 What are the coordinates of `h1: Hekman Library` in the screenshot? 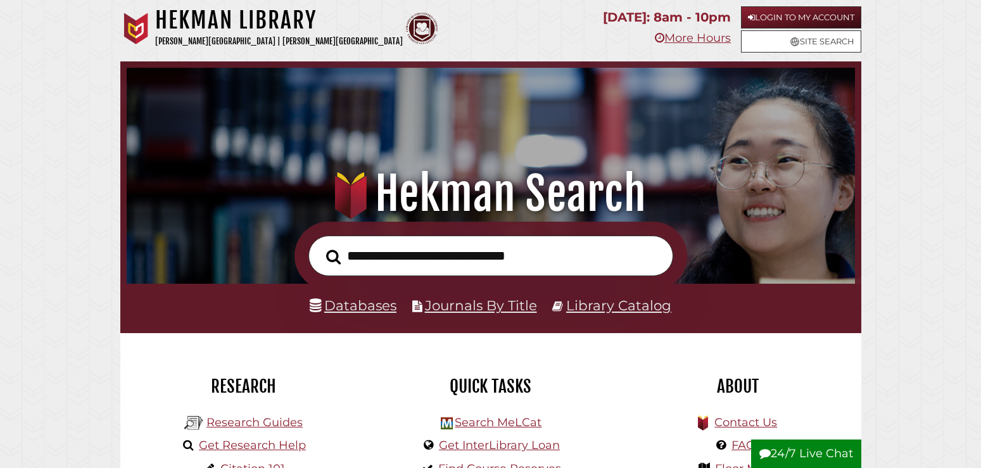 It's located at (279, 20).